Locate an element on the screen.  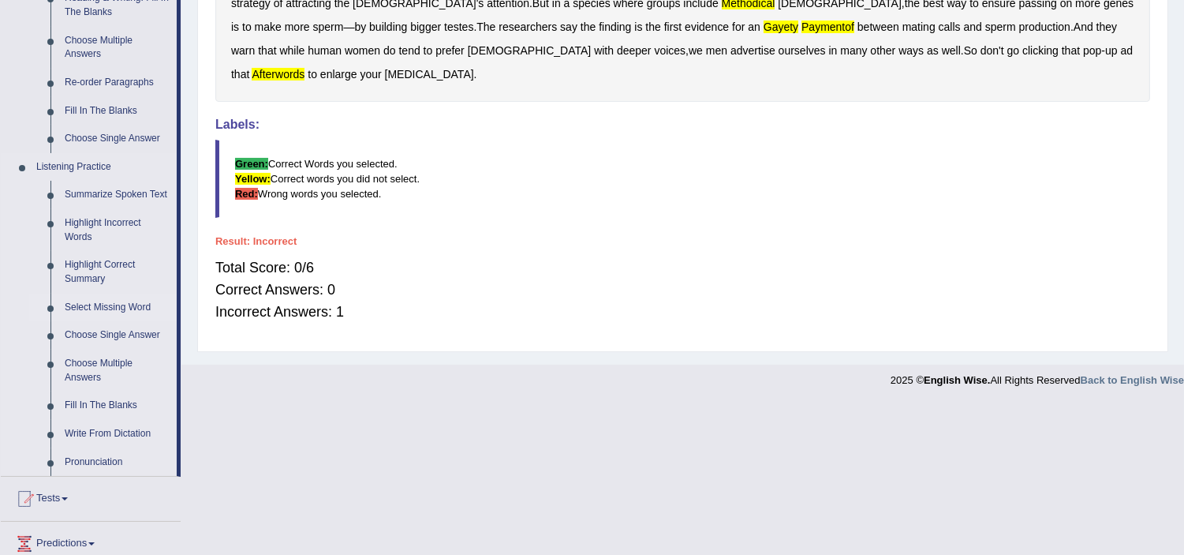
b: with is located at coordinates (604, 50).